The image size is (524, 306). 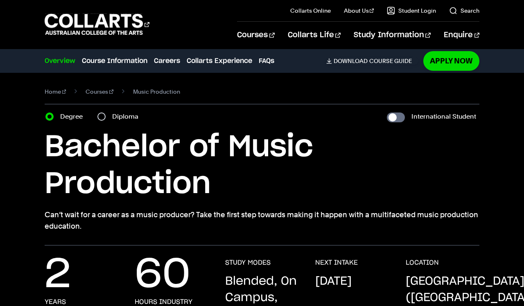 I want to click on a: Apply Now, so click(x=451, y=61).